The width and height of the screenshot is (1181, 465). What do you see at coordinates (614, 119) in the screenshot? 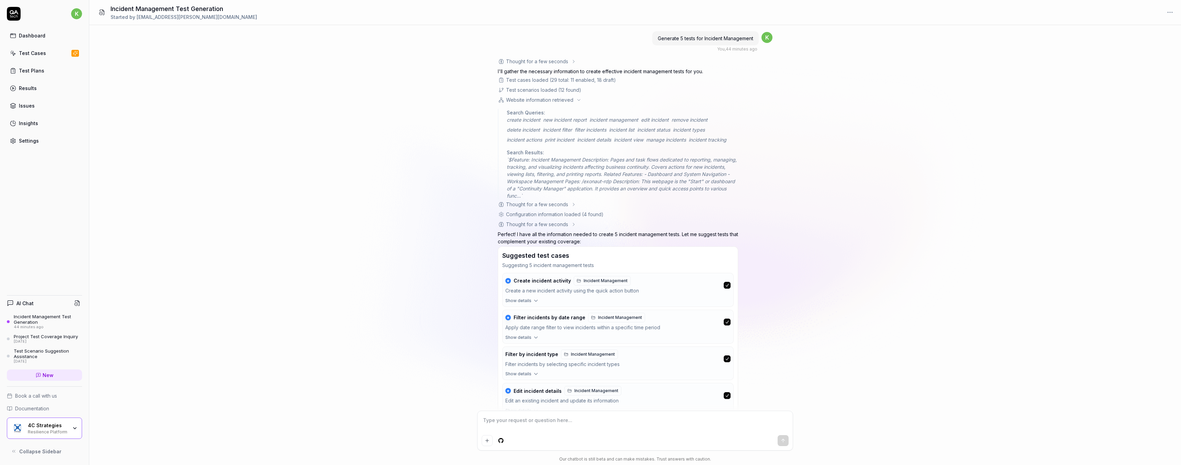
I see `span: incident management` at bounding box center [614, 119].